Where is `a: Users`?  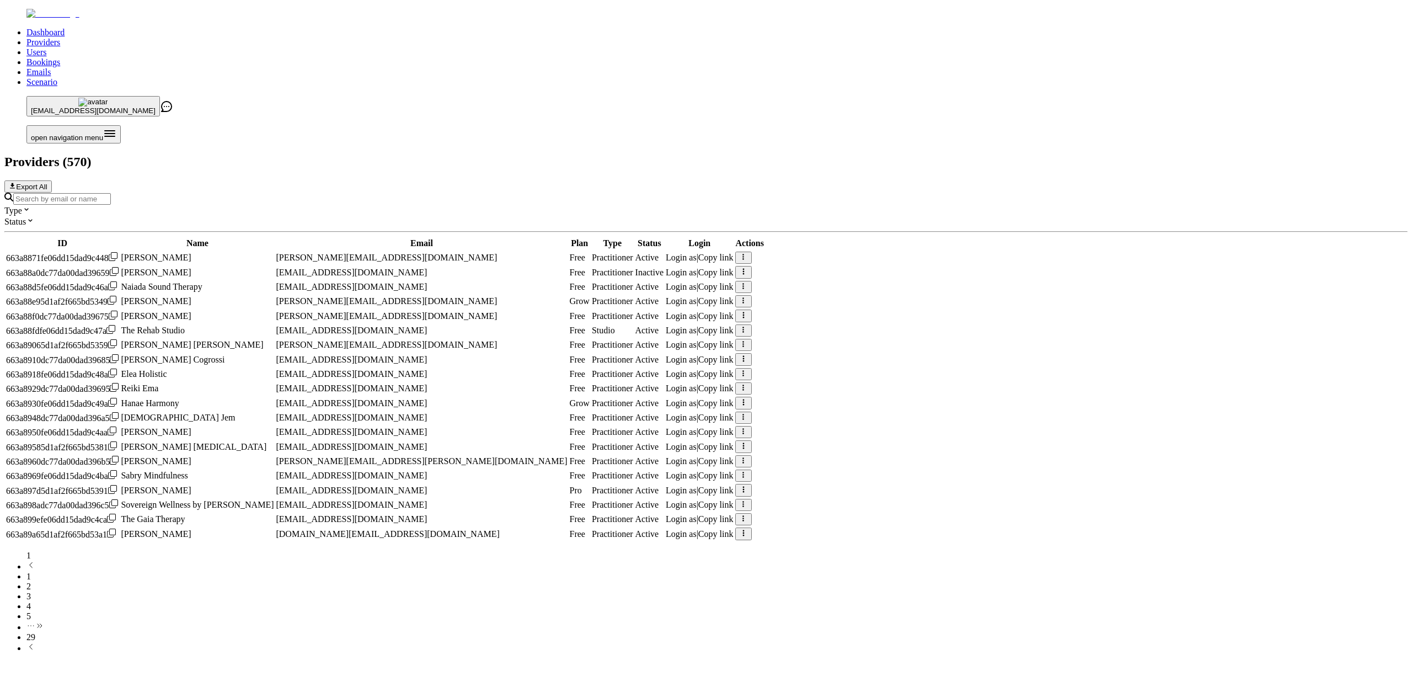 a: Users is located at coordinates (36, 52).